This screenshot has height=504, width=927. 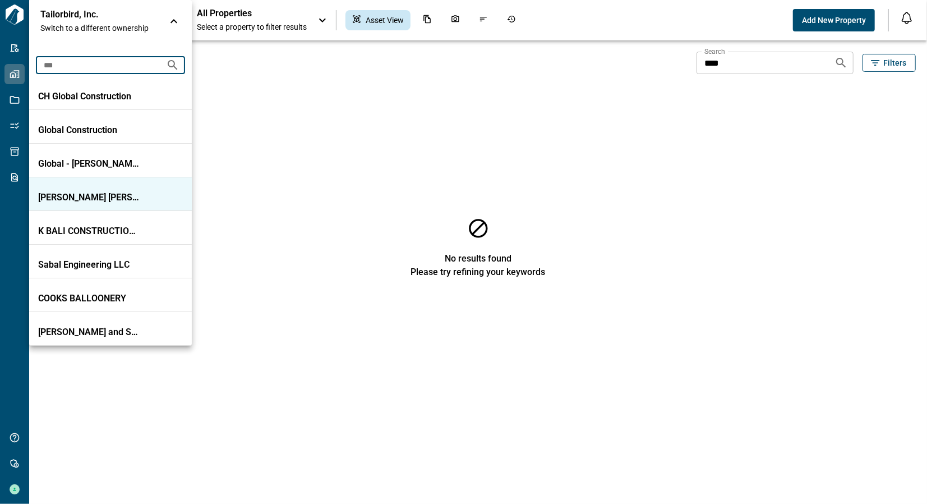 I want to click on p: Sabal Engineering LLC, so click(x=89, y=265).